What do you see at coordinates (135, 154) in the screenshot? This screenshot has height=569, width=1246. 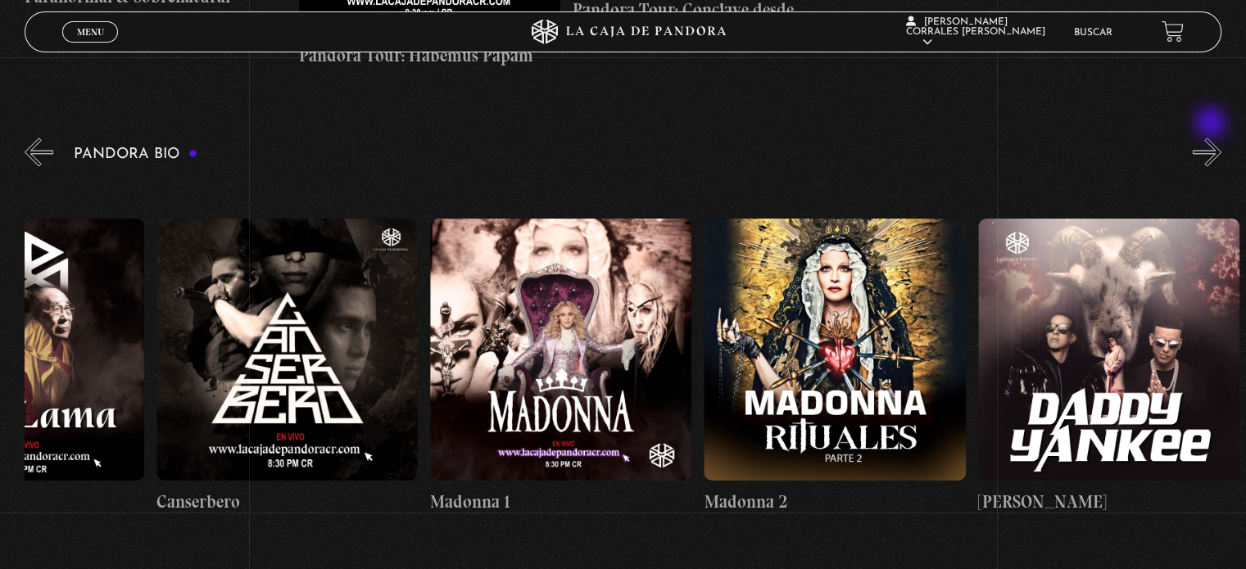 I see `h3: Pandora Bio` at bounding box center [135, 154].